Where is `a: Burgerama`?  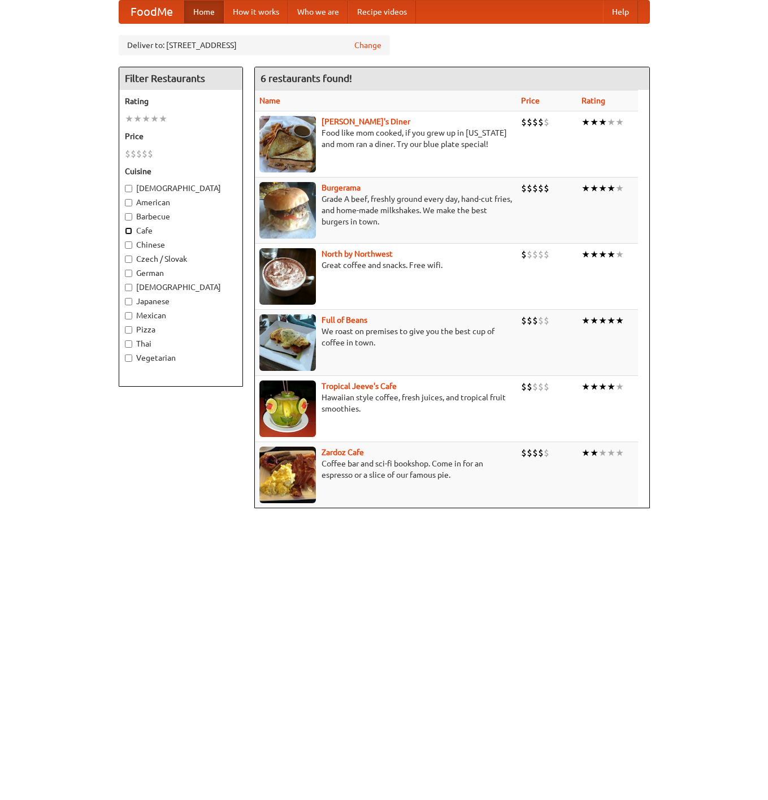
a: Burgerama is located at coordinates (341, 188).